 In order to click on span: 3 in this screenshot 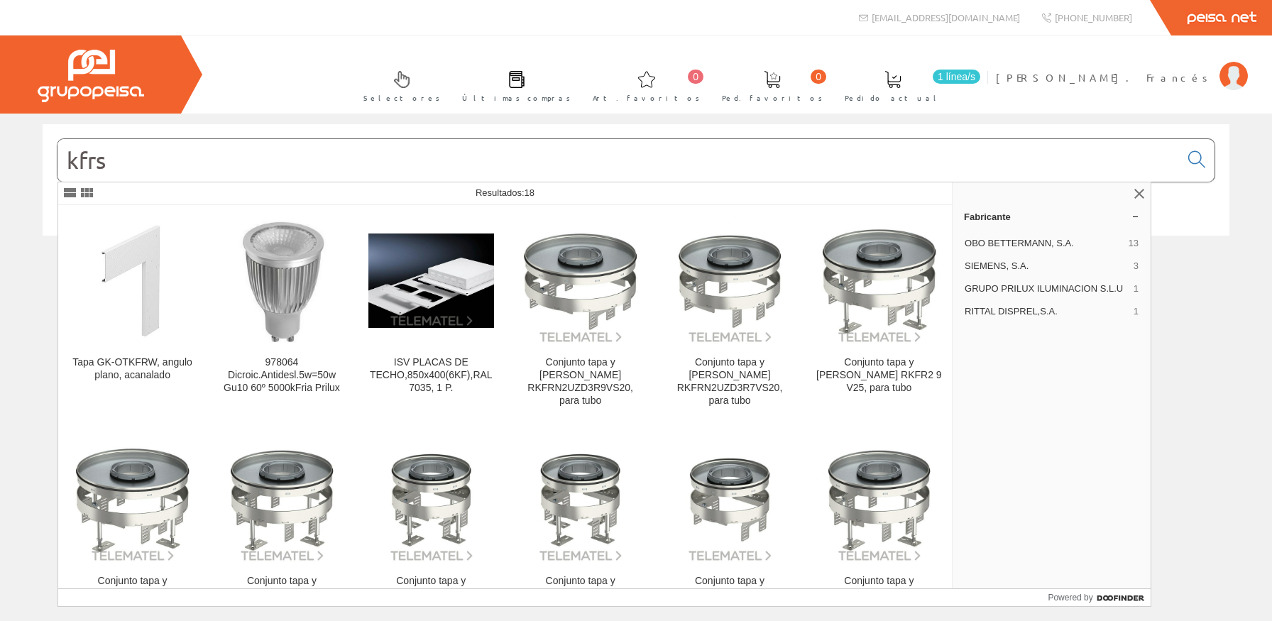, I will do `click(1136, 266)`.